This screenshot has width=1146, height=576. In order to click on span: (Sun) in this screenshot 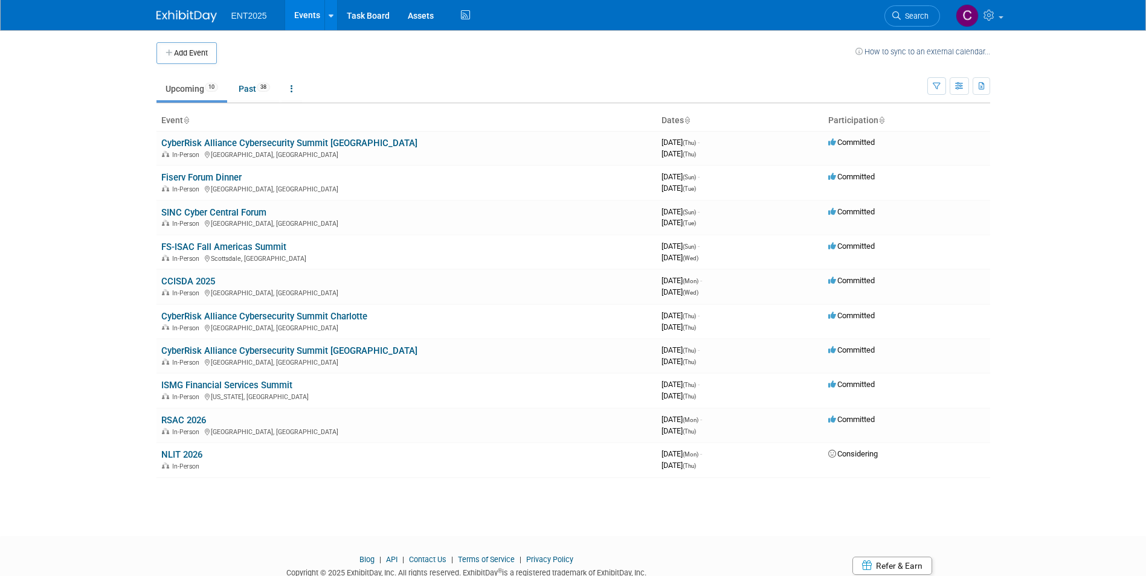, I will do `click(689, 212)`.